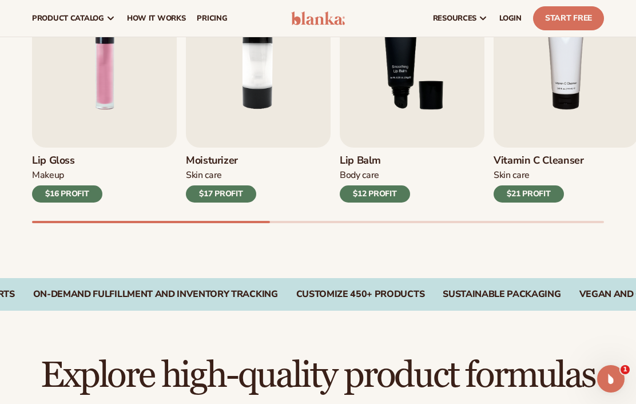 This screenshot has width=636, height=404. Describe the element at coordinates (156, 294) in the screenshot. I see `div: On-Demand Fulfillment and Inventory Tracking` at that location.